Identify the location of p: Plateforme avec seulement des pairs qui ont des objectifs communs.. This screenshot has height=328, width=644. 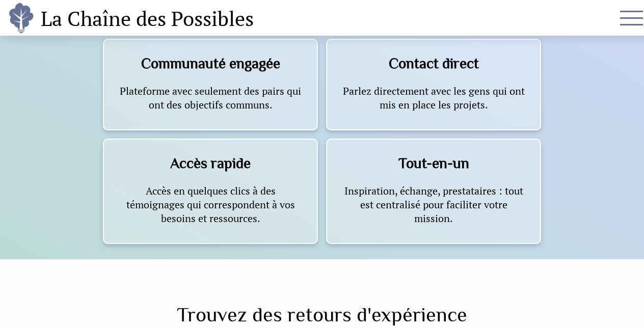
(211, 98).